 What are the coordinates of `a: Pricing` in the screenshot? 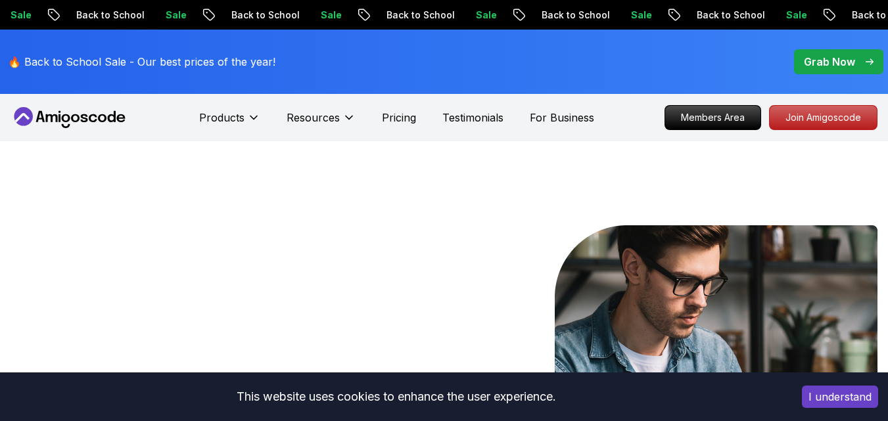 It's located at (399, 118).